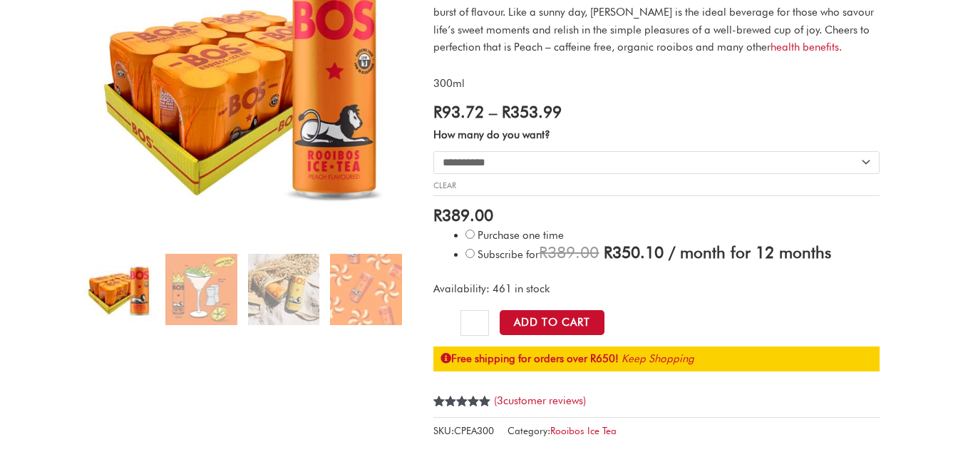 The image size is (963, 457). I want to click on a: Keep Shopping, so click(658, 359).